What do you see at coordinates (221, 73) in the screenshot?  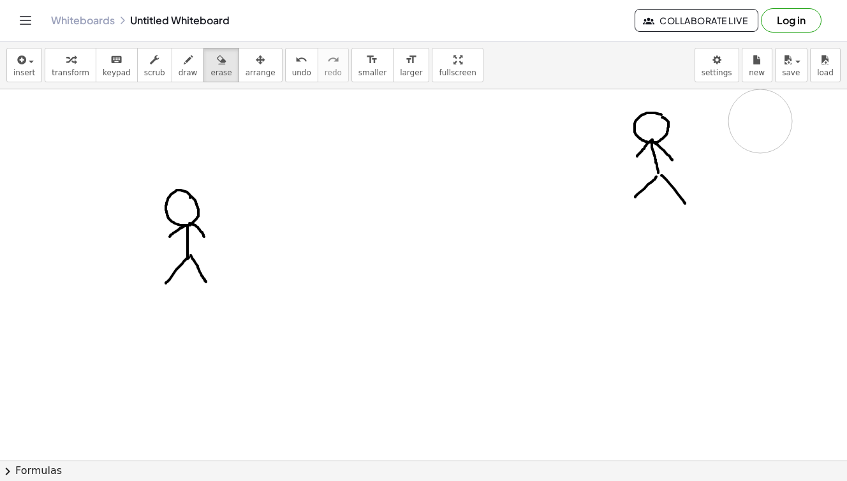 I see `span: erase` at bounding box center [221, 73].